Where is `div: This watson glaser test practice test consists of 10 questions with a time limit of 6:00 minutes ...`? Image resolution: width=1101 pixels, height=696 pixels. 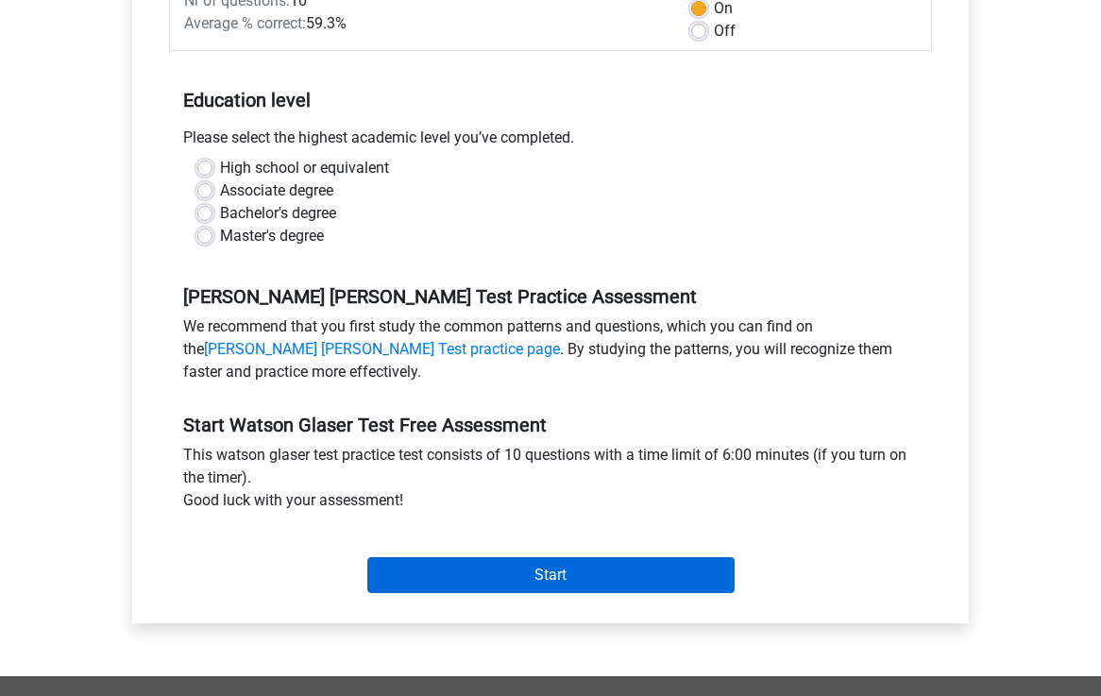
div: This watson glaser test practice test consists of 10 questions with a time limit of 6:00 minutes ... is located at coordinates (551, 482).